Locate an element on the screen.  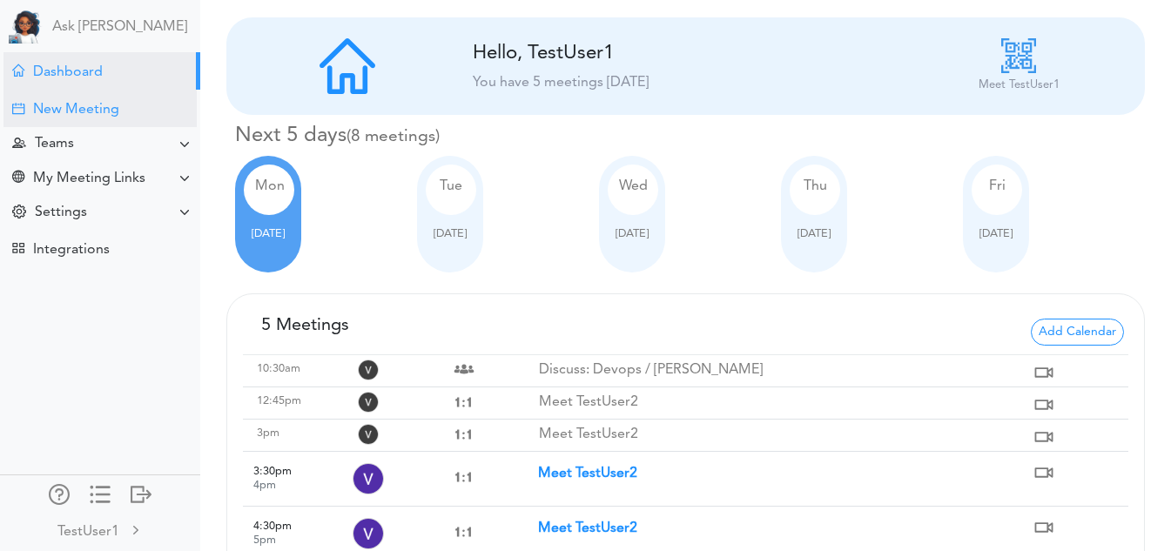
div: Integrations is located at coordinates (71, 250).